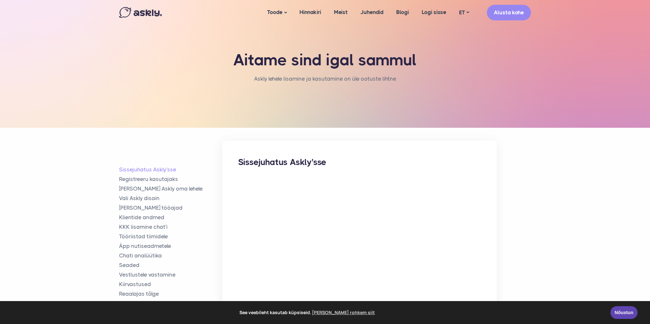 This screenshot has width=650, height=324. Describe the element at coordinates (170, 304) in the screenshot. I see `a: Vestluste ajalugu` at that location.